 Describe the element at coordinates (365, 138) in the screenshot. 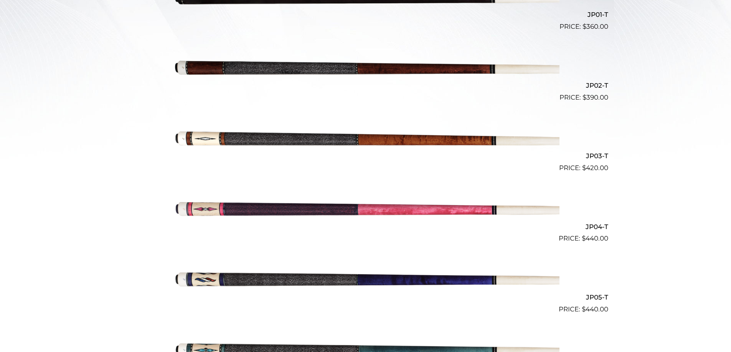

I see `img: JP03-T` at that location.